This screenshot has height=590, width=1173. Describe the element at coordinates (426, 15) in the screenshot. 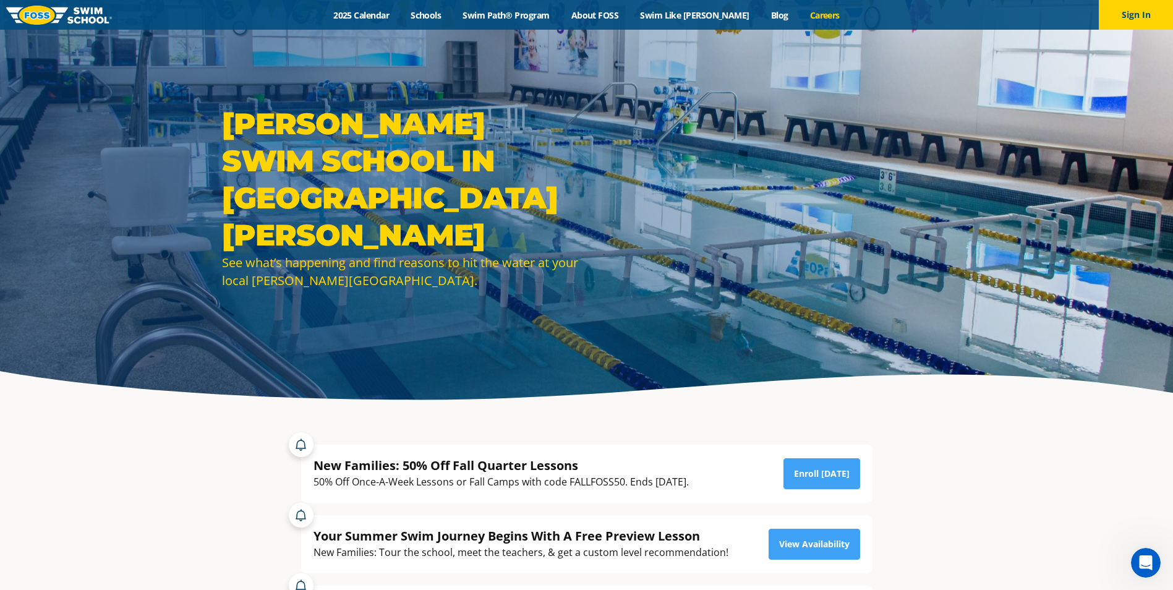

I see `a: Schools` at that location.